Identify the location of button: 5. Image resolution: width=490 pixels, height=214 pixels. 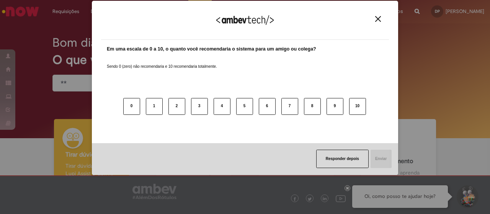
(245, 106).